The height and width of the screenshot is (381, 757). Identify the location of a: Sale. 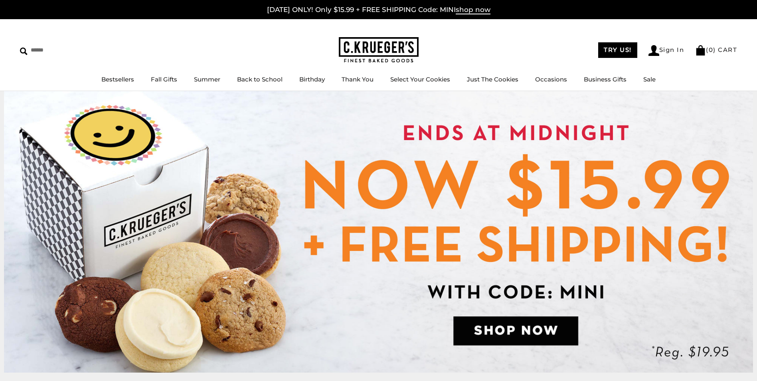
(649, 79).